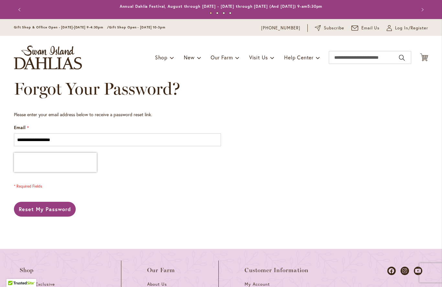  I want to click on span: My Account, so click(257, 285).